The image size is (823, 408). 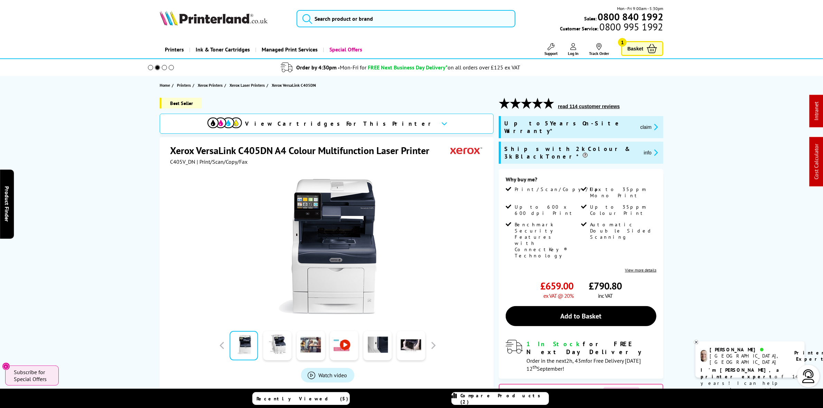 What do you see at coordinates (573, 49) in the screenshot?
I see `a: Log In` at bounding box center [573, 49].